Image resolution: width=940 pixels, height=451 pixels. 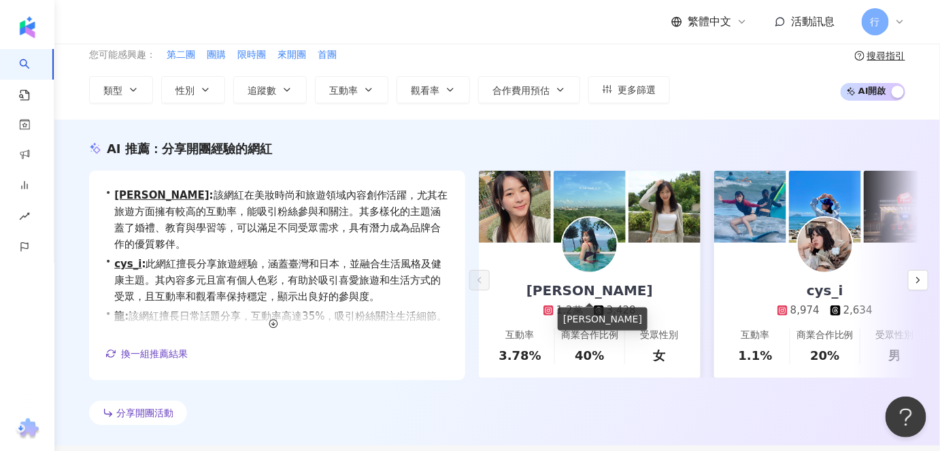 What do you see at coordinates (252, 55) in the screenshot?
I see `button: 限時團` at bounding box center [252, 55].